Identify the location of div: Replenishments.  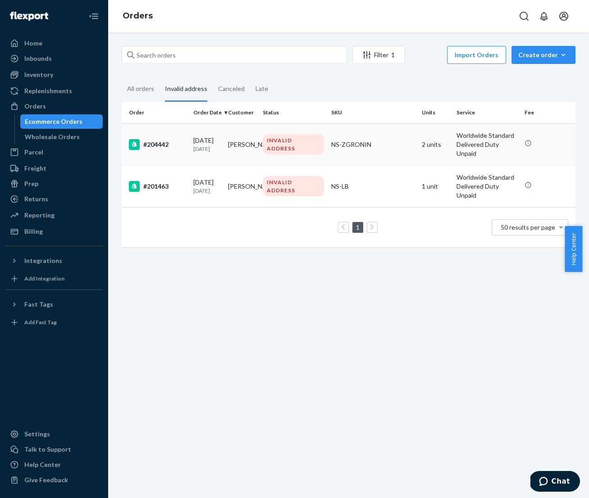
(48, 91).